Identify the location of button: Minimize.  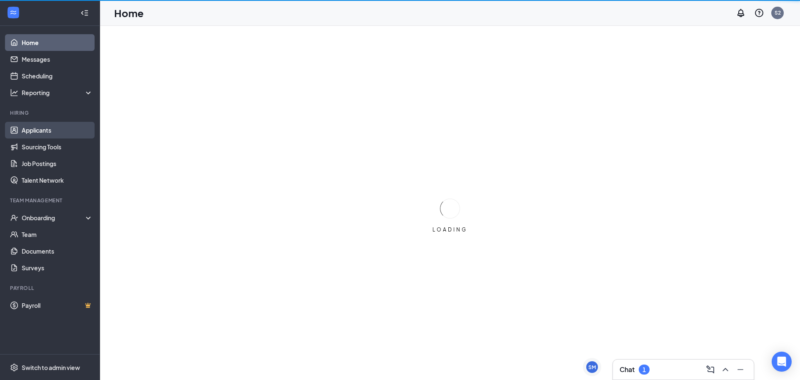
(741, 369).